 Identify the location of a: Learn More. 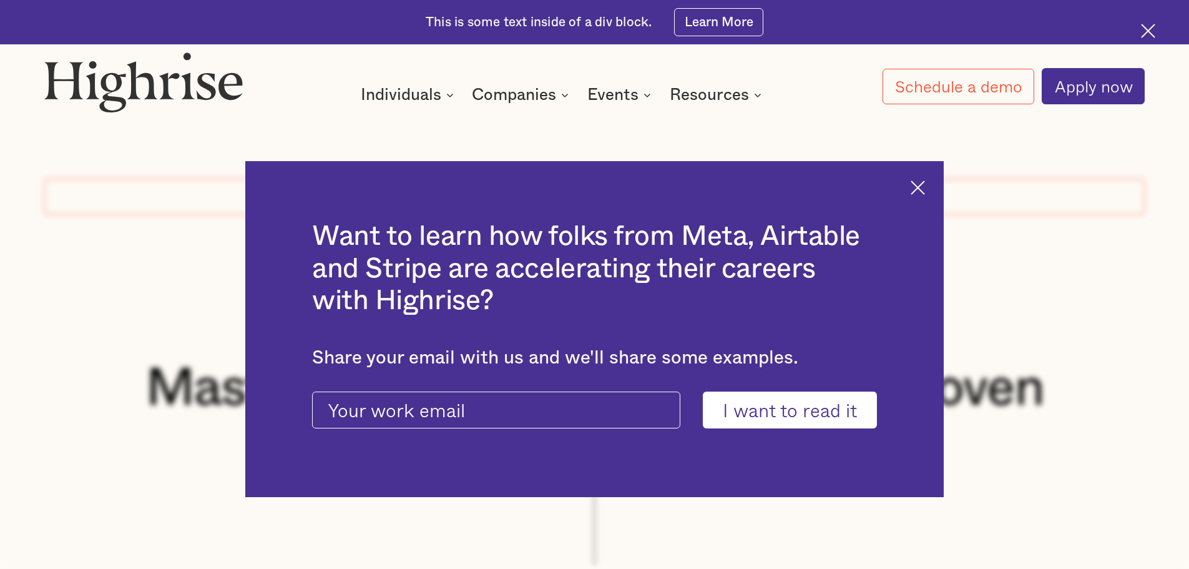
(718, 22).